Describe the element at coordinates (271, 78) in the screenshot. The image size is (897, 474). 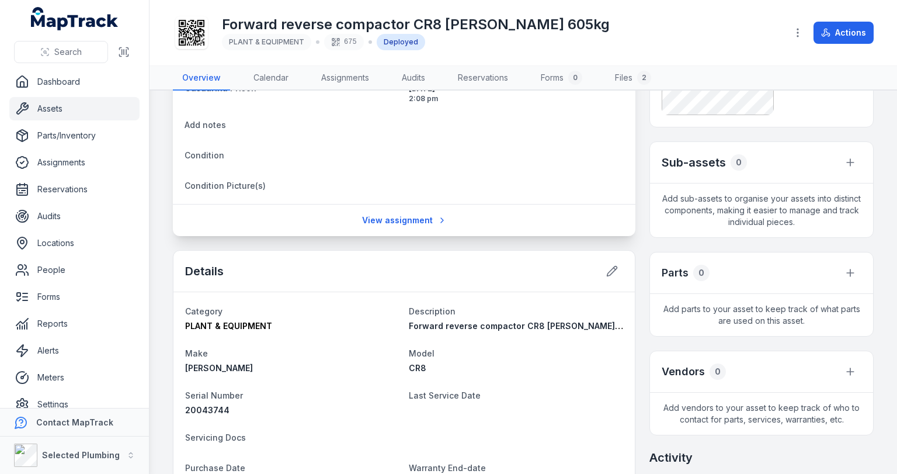
I see `a: Calendar` at that location.